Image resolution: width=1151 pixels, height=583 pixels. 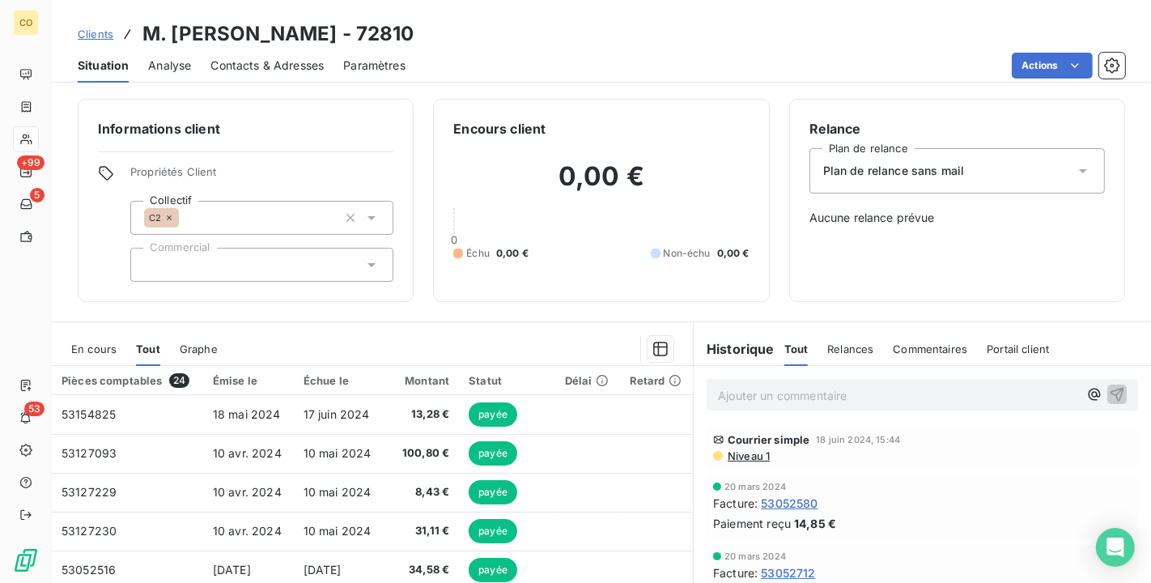 What do you see at coordinates (169, 66) in the screenshot?
I see `span: Analyse` at bounding box center [169, 66].